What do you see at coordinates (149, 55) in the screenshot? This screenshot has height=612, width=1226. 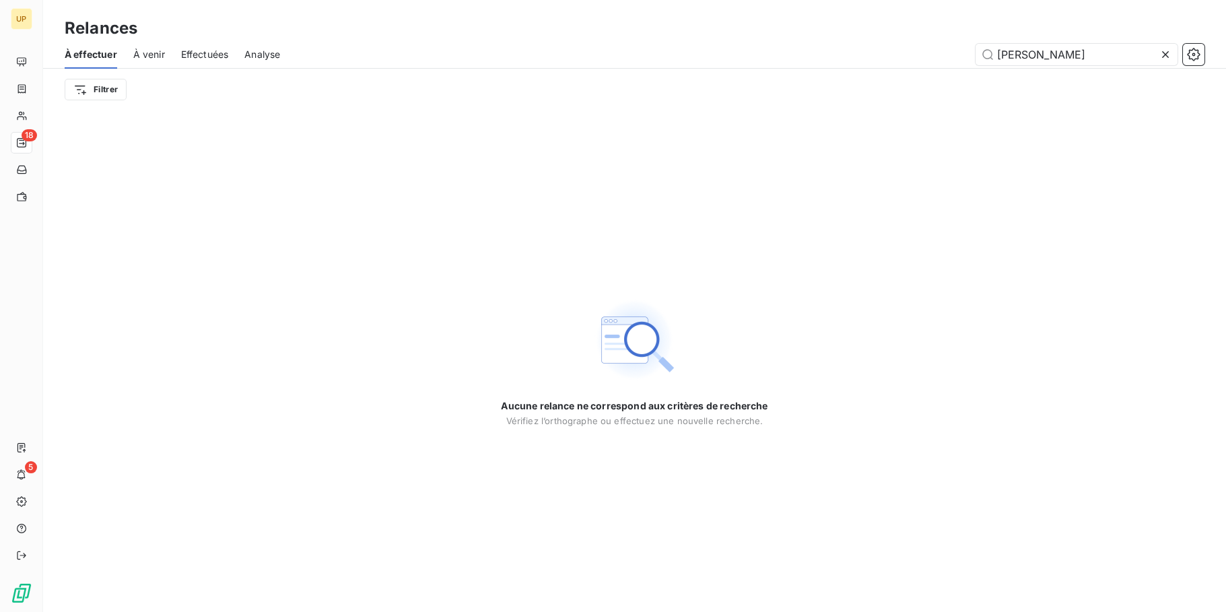 I see `span: À venir` at bounding box center [149, 55].